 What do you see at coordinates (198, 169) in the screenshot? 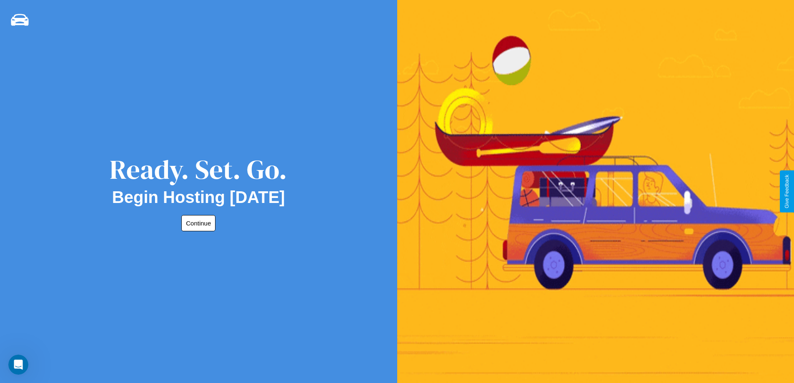
I see `div: Ready. Set. Go.` at bounding box center [198, 169].